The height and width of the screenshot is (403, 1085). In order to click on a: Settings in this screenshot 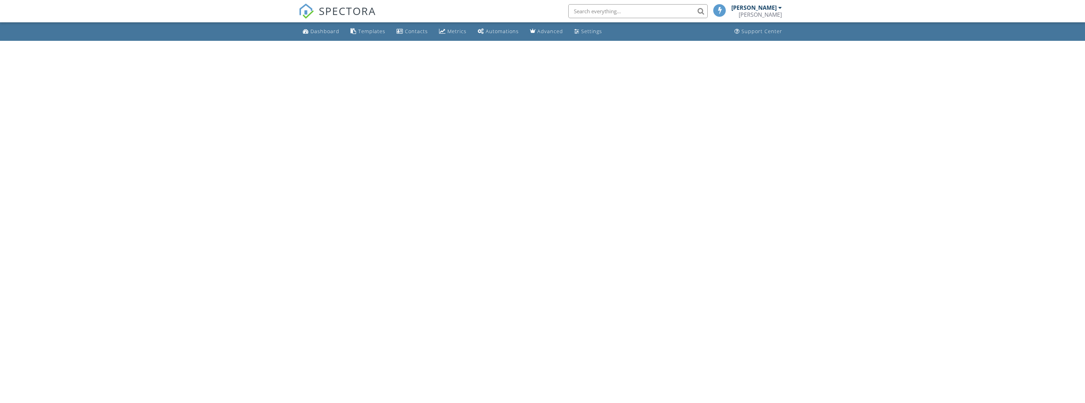, I will do `click(588, 31)`.